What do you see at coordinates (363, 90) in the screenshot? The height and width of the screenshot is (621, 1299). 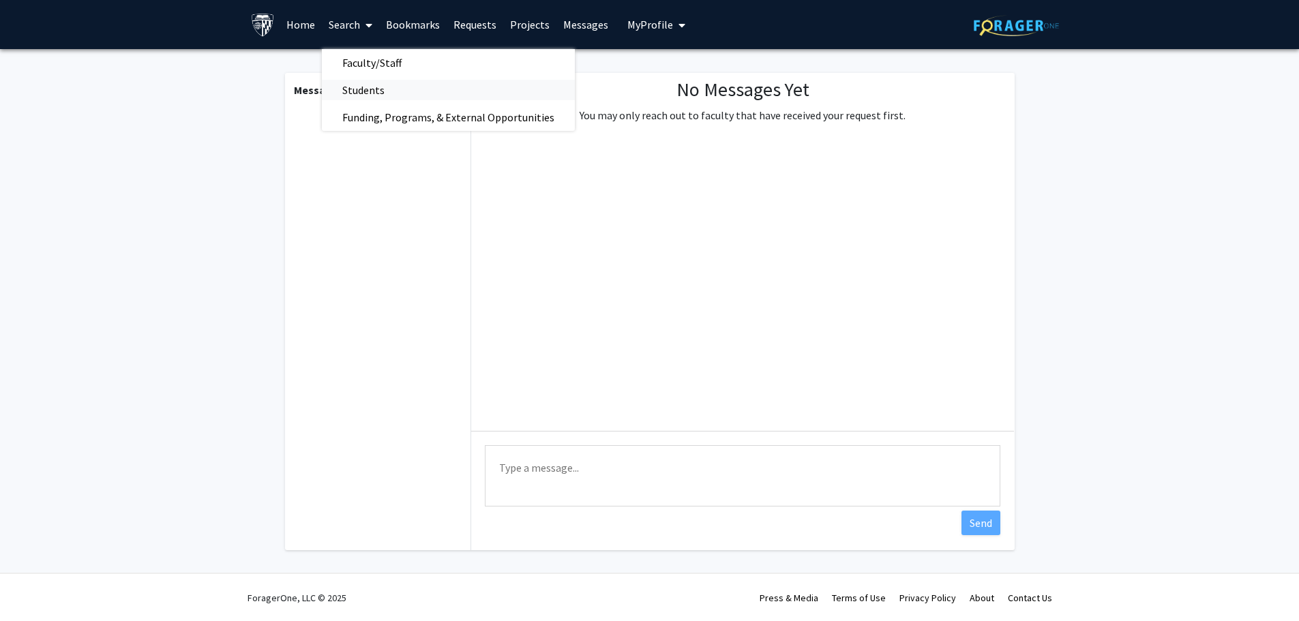 I see `span: Students` at bounding box center [363, 90].